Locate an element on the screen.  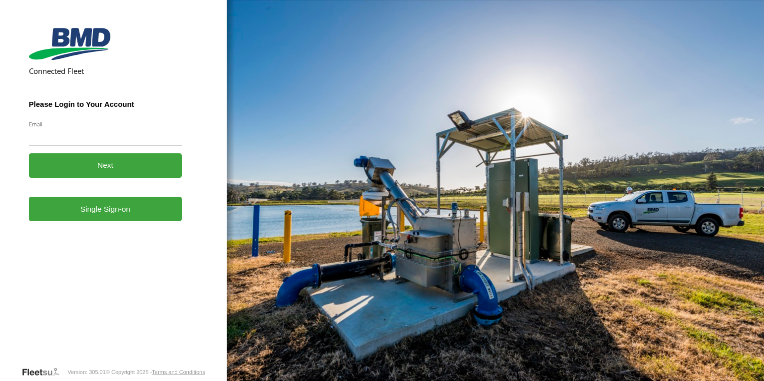
button: Next is located at coordinates (105, 165).